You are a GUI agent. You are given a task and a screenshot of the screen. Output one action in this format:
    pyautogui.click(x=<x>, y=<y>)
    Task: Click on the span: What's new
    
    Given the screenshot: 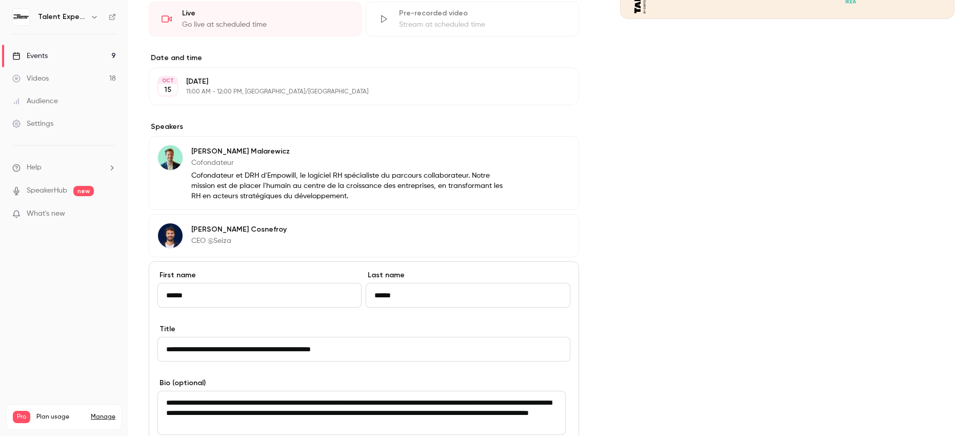 What is the action you would take?
    pyautogui.click(x=46, y=213)
    